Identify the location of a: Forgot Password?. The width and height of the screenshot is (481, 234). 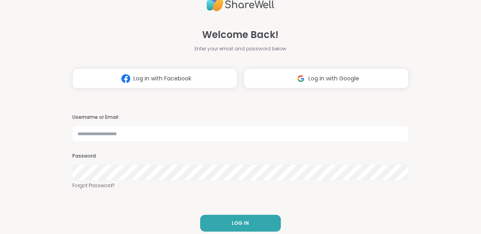
(241, 185).